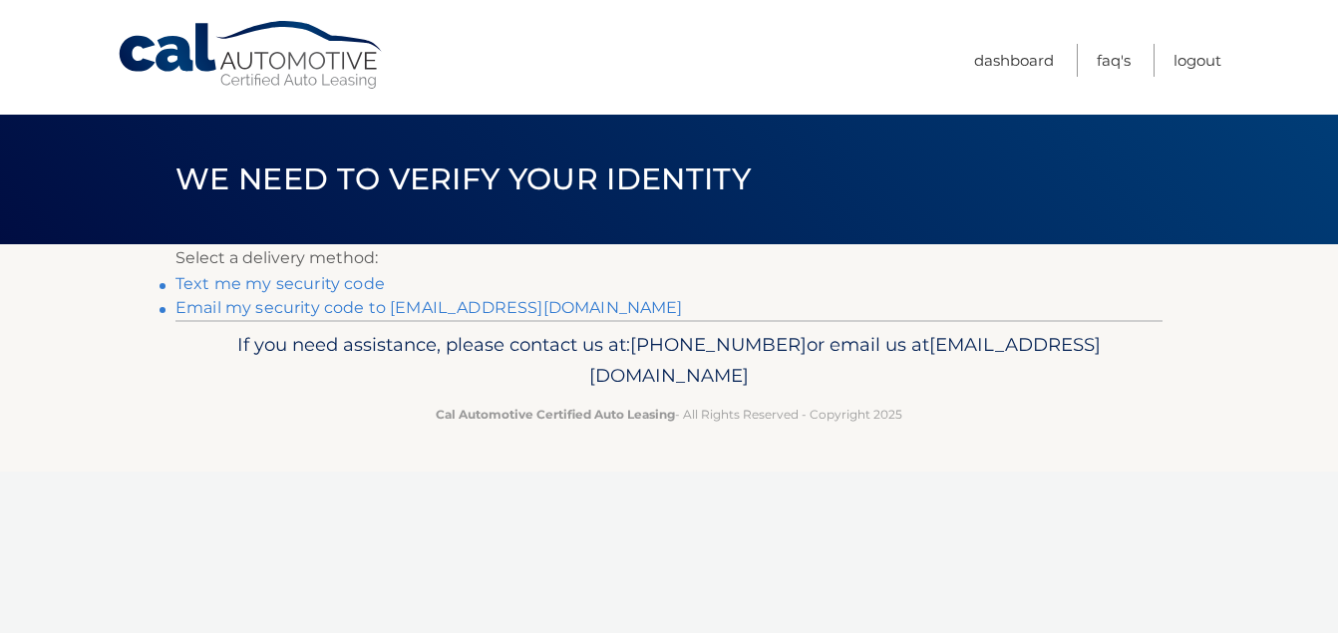 The height and width of the screenshot is (633, 1338). Describe the element at coordinates (669, 361) in the screenshot. I see `p: If you need assistance, please contact us at: or email us at` at that location.